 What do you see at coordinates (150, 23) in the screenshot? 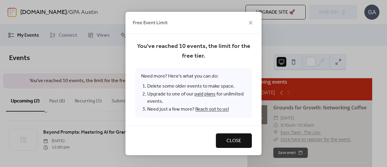
I see `span: Free Event Limit` at bounding box center [150, 23].